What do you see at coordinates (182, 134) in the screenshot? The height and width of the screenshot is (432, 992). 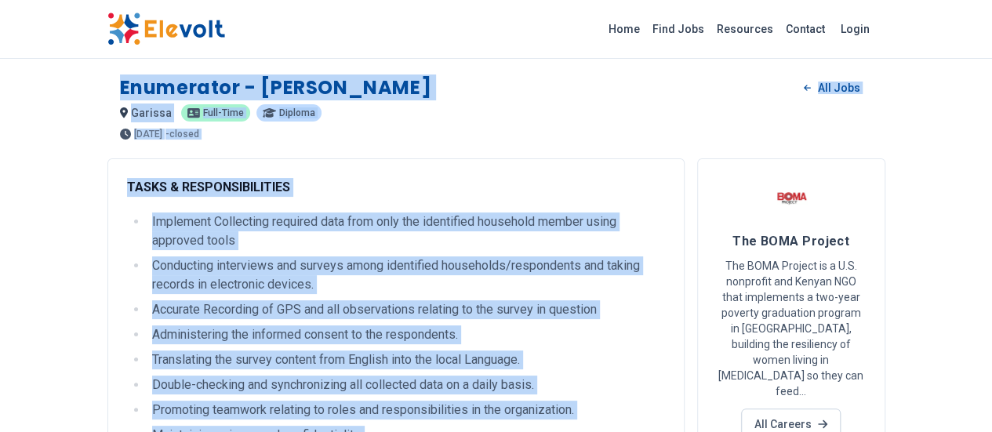 I see `p: - closed` at bounding box center [182, 134].